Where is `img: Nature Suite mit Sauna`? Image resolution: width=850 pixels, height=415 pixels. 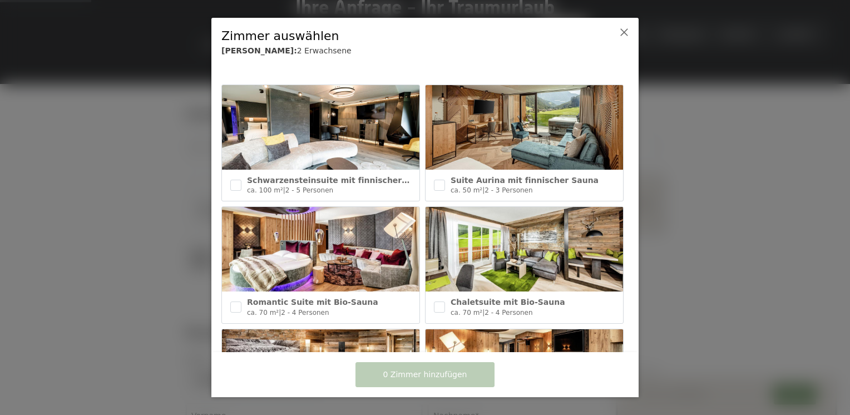 img: Nature Suite mit Sauna is located at coordinates (320, 371).